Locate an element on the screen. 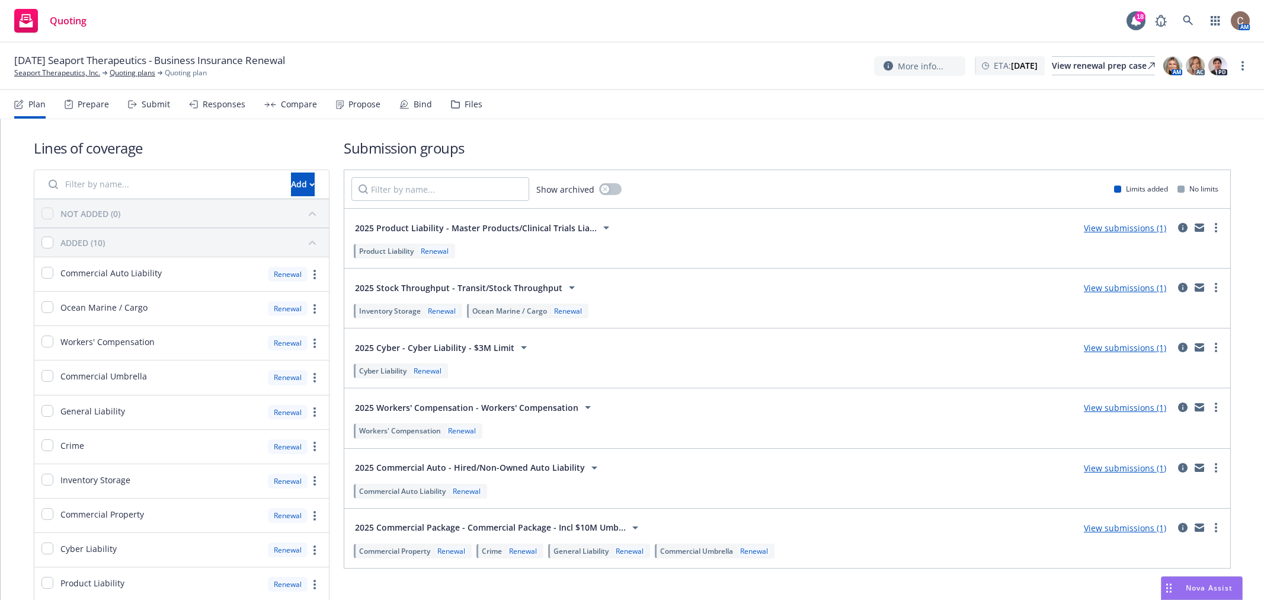 This screenshot has width=1264, height=600. span: 2025 Commercial Auto - Hired/Non-Owned Auto Liability is located at coordinates (470, 467).